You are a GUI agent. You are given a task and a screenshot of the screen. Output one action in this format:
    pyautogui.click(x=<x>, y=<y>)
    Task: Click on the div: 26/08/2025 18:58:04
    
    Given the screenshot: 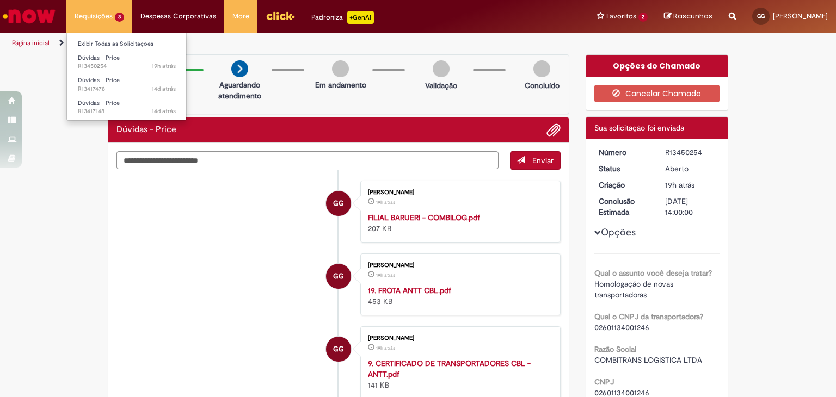 What is the action you would take?
    pyautogui.click(x=690, y=185)
    